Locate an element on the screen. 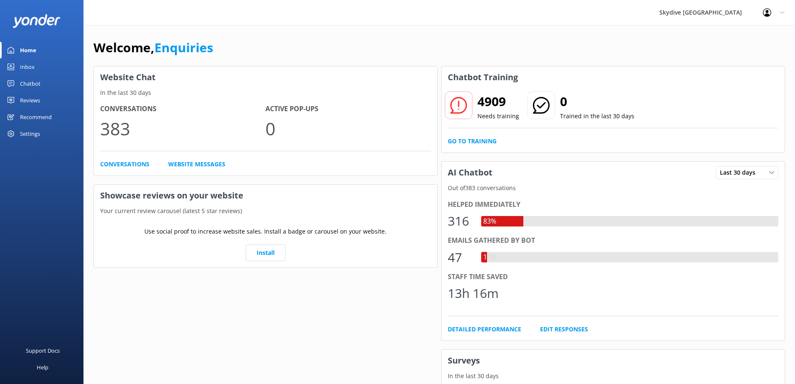 The width and height of the screenshot is (795, 384). p: Your current review carousel (latest 5 star reviews) is located at coordinates (266, 211).